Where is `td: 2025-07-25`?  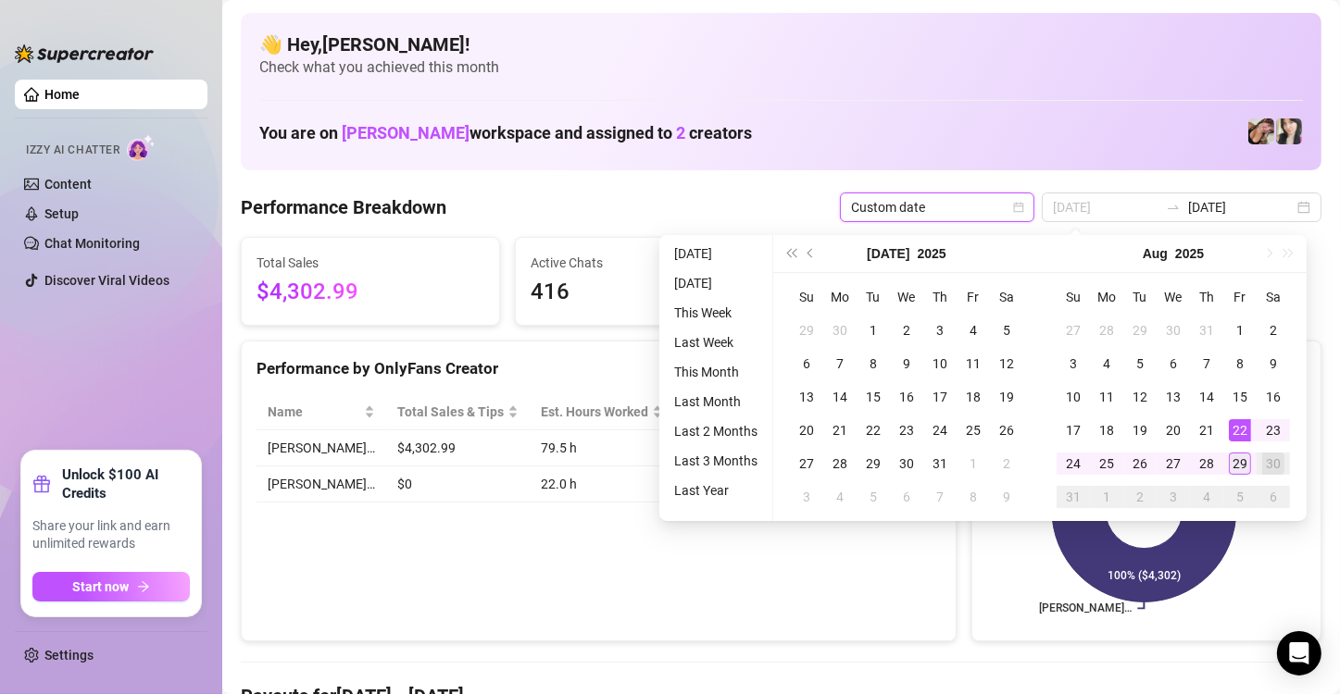 td: 2025-07-25 is located at coordinates (973, 430).